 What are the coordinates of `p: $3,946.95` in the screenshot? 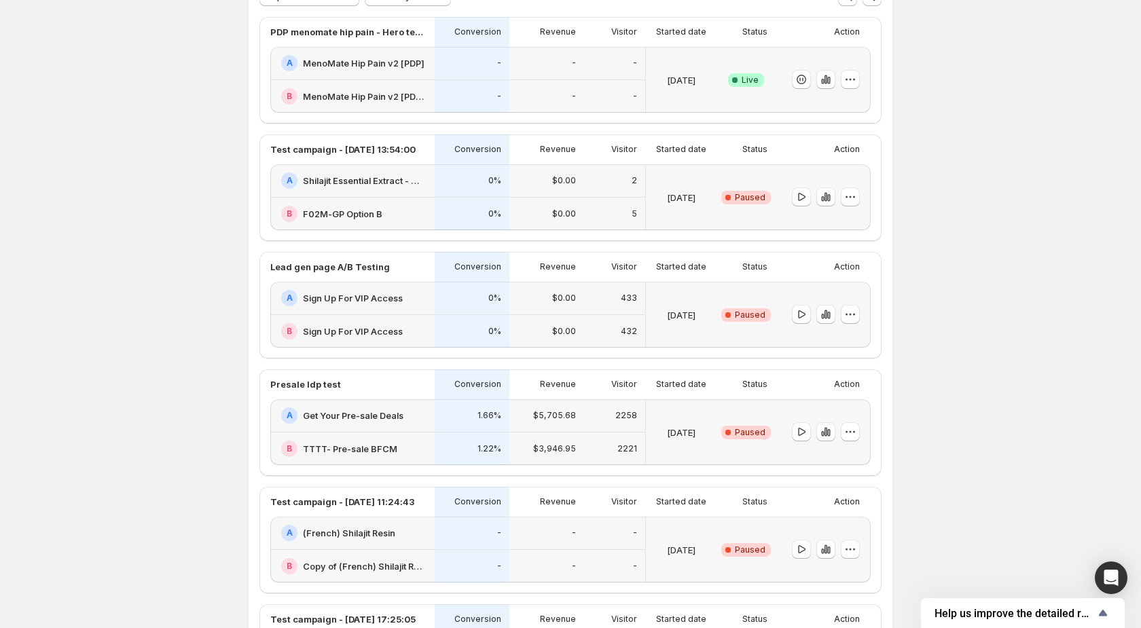 It's located at (554, 449).